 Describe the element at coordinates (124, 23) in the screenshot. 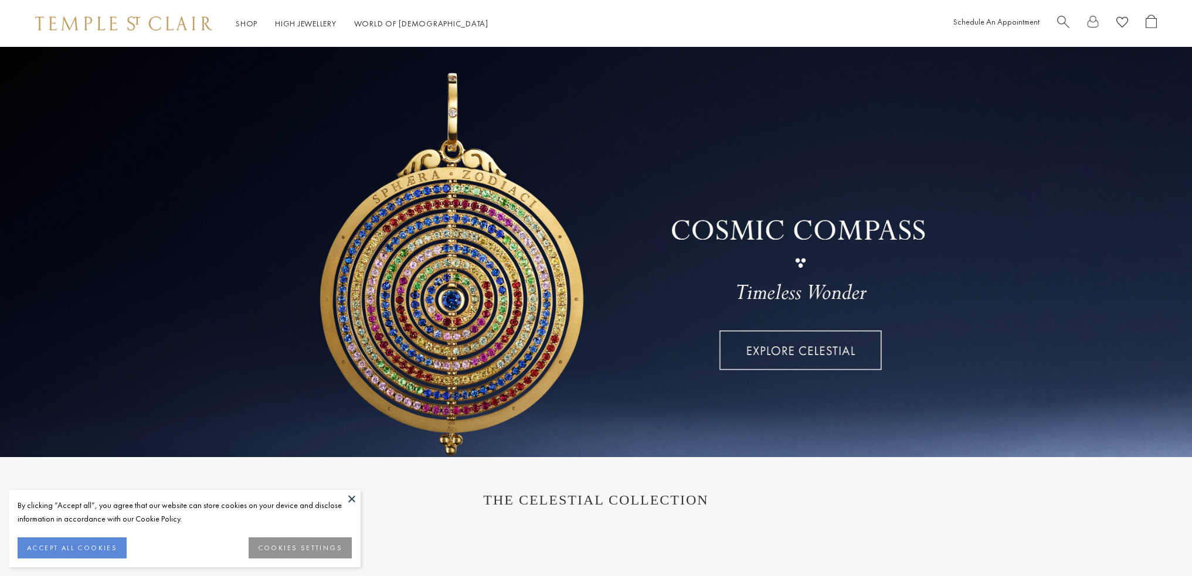

I see `img: Temple St. Clair` at that location.